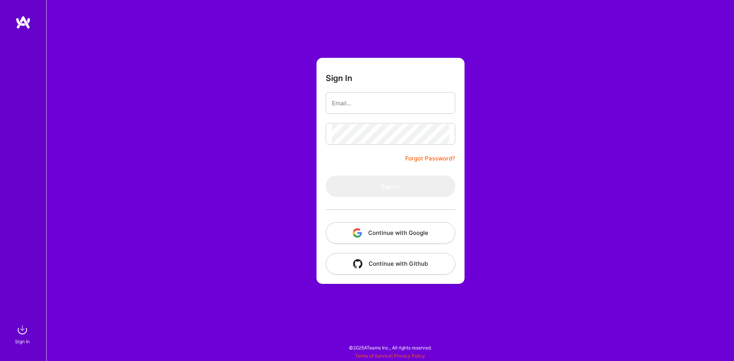 Image resolution: width=734 pixels, height=361 pixels. Describe the element at coordinates (409, 355) in the screenshot. I see `a: Privacy Policy` at that location.